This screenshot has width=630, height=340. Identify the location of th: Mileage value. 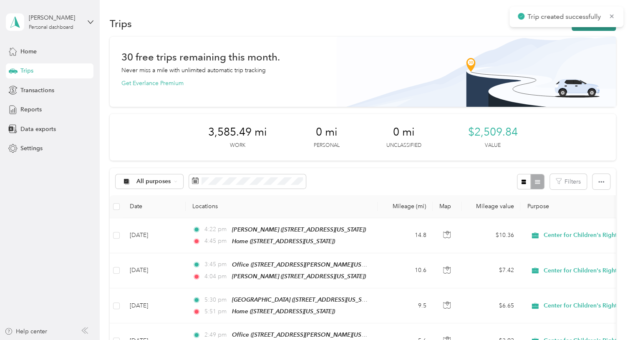
(491, 206).